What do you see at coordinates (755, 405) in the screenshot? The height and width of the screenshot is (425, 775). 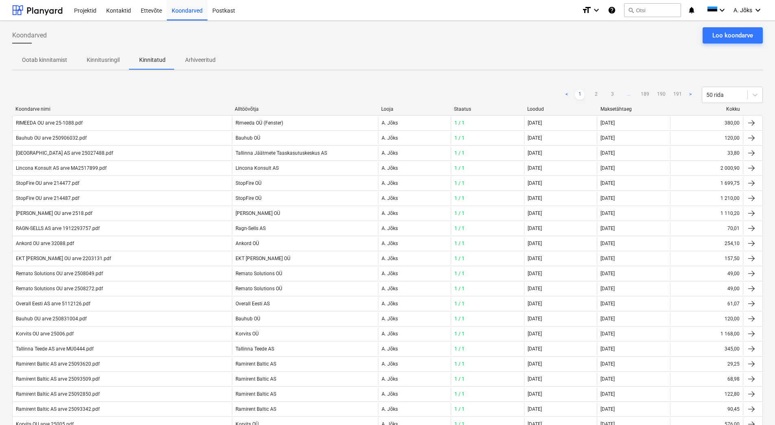 I see `div: Chat Widget` at bounding box center [755, 405].